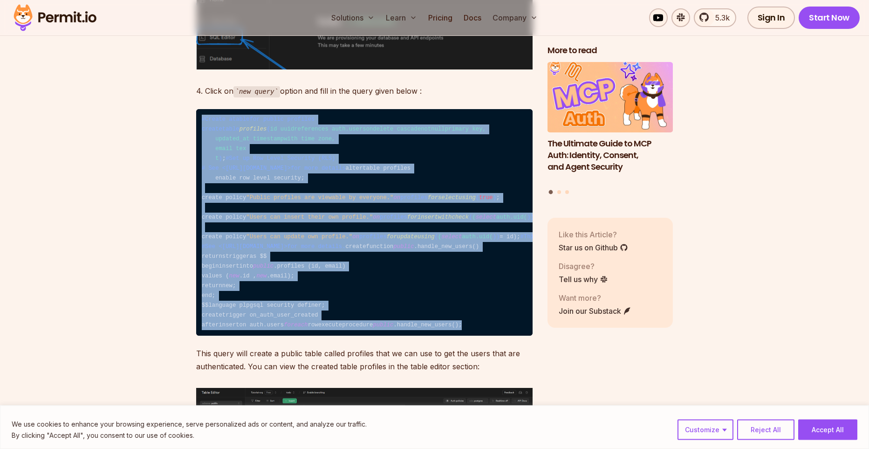 The height and width of the screenshot is (449, 869). I want to click on span: 5.3k, so click(719, 18).